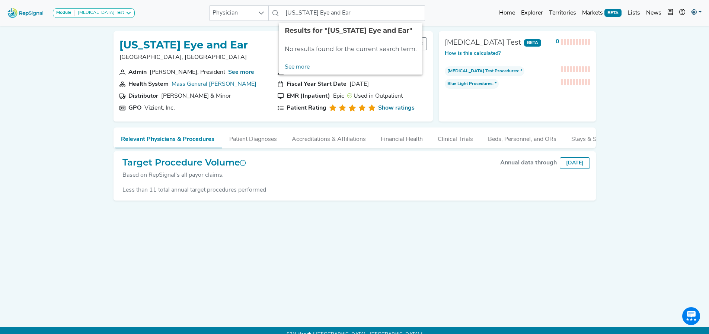 The height and width of the screenshot is (334, 709). What do you see at coordinates (634, 13) in the screenshot?
I see `a: Lists` at bounding box center [634, 13].